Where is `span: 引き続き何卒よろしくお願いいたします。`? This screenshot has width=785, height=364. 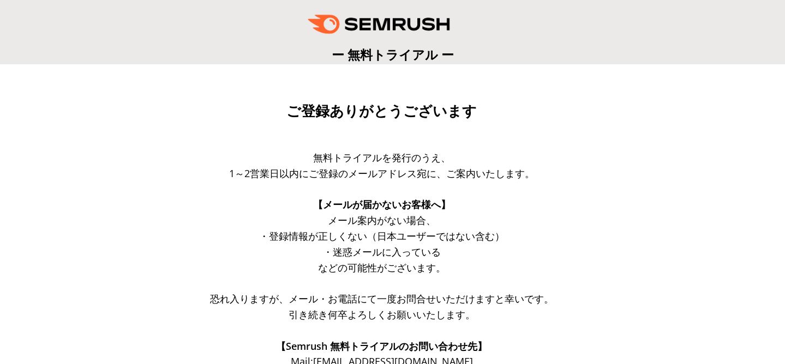 span: 引き続き何卒よろしくお願いいたします。 is located at coordinates (382, 315).